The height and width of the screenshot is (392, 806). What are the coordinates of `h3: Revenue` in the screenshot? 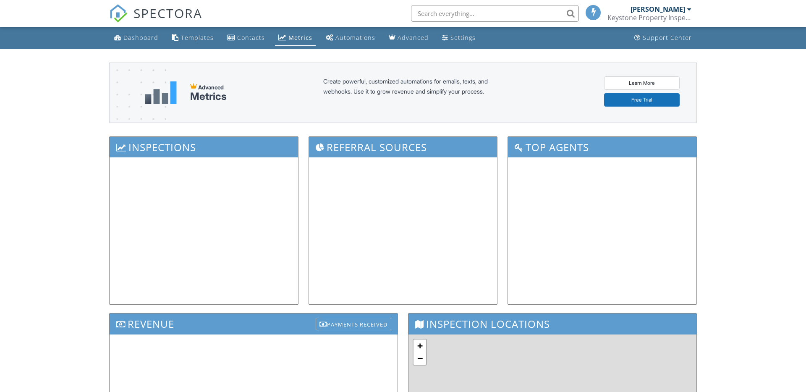 It's located at (253, 324).